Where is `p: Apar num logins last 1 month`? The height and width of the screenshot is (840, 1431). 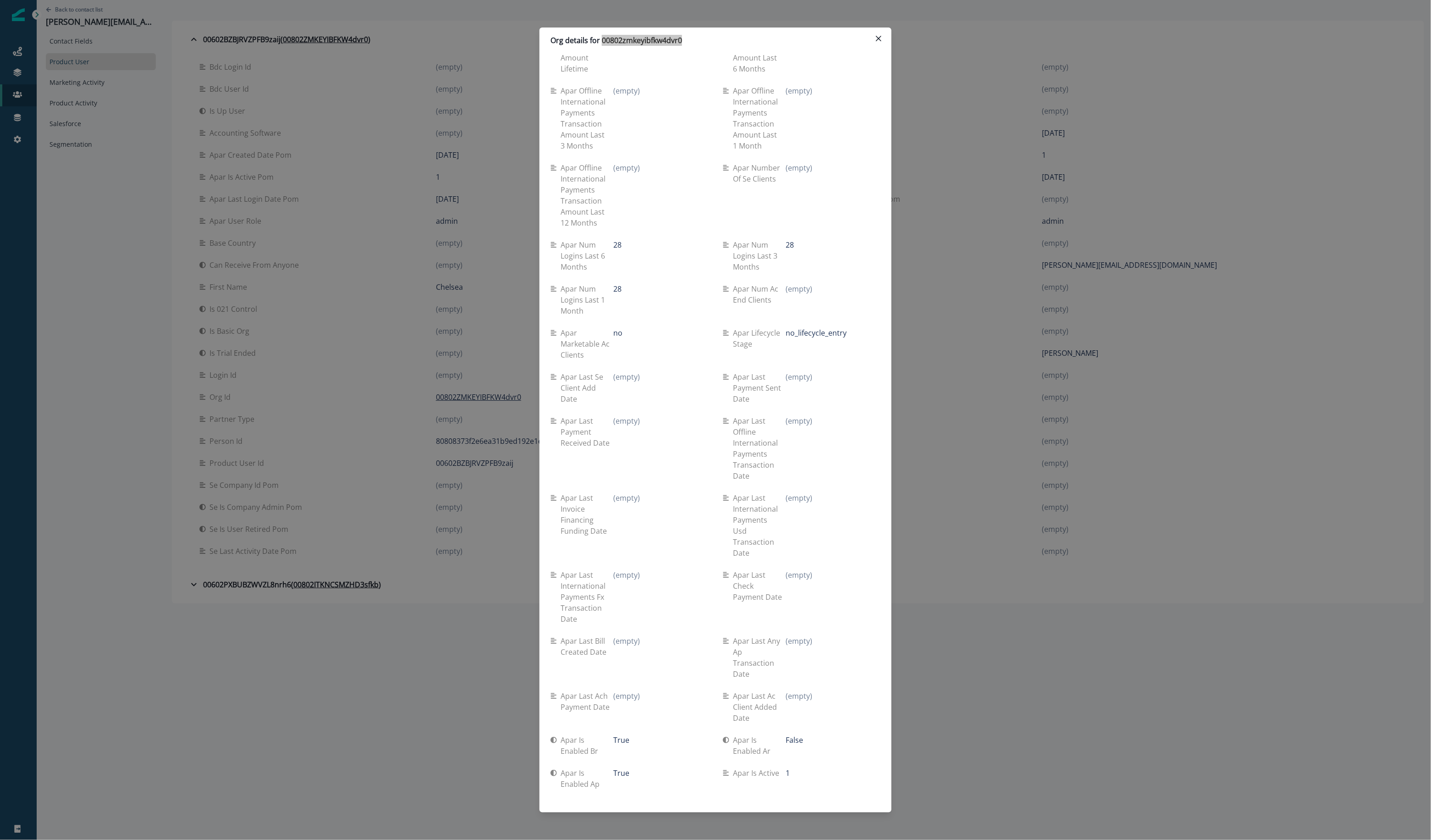
p: Apar num logins last 1 month is located at coordinates (587, 300).